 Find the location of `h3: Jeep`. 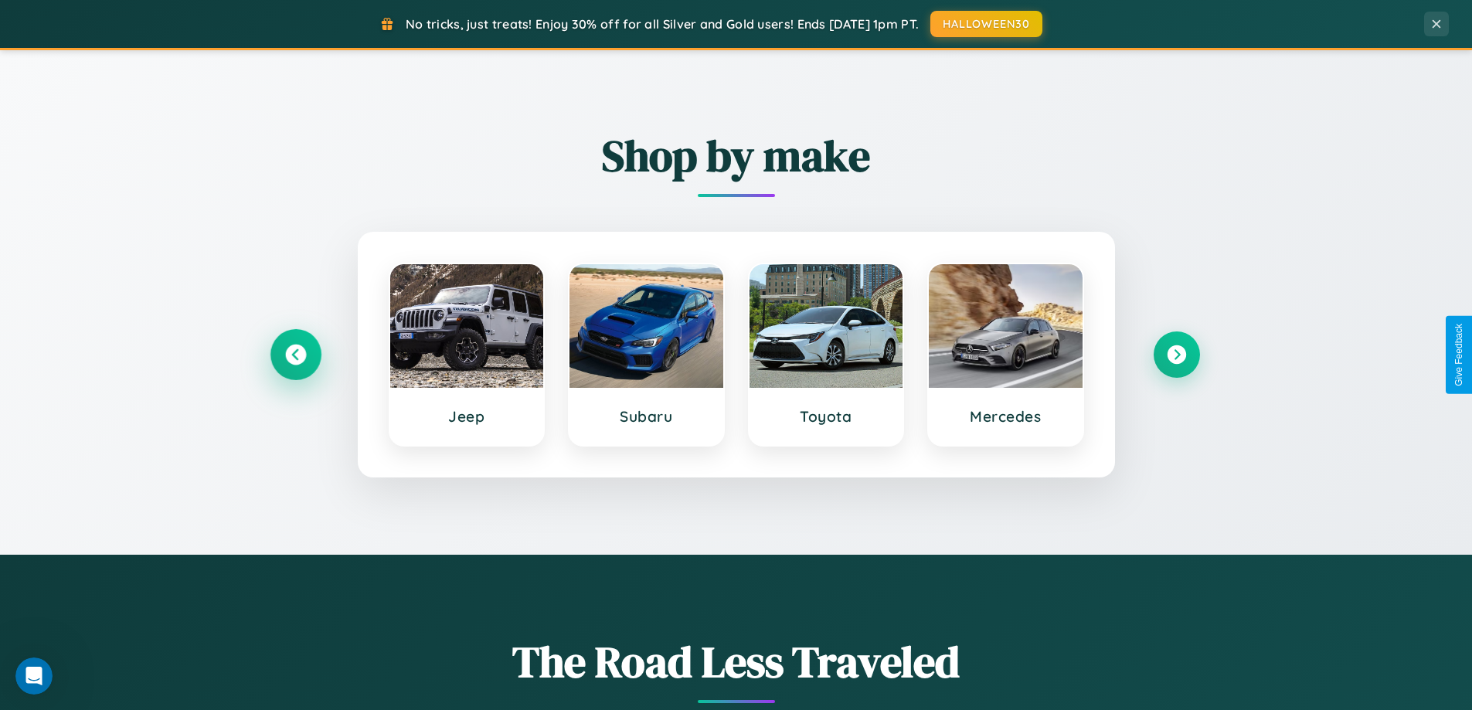

h3: Jeep is located at coordinates (467, 416).